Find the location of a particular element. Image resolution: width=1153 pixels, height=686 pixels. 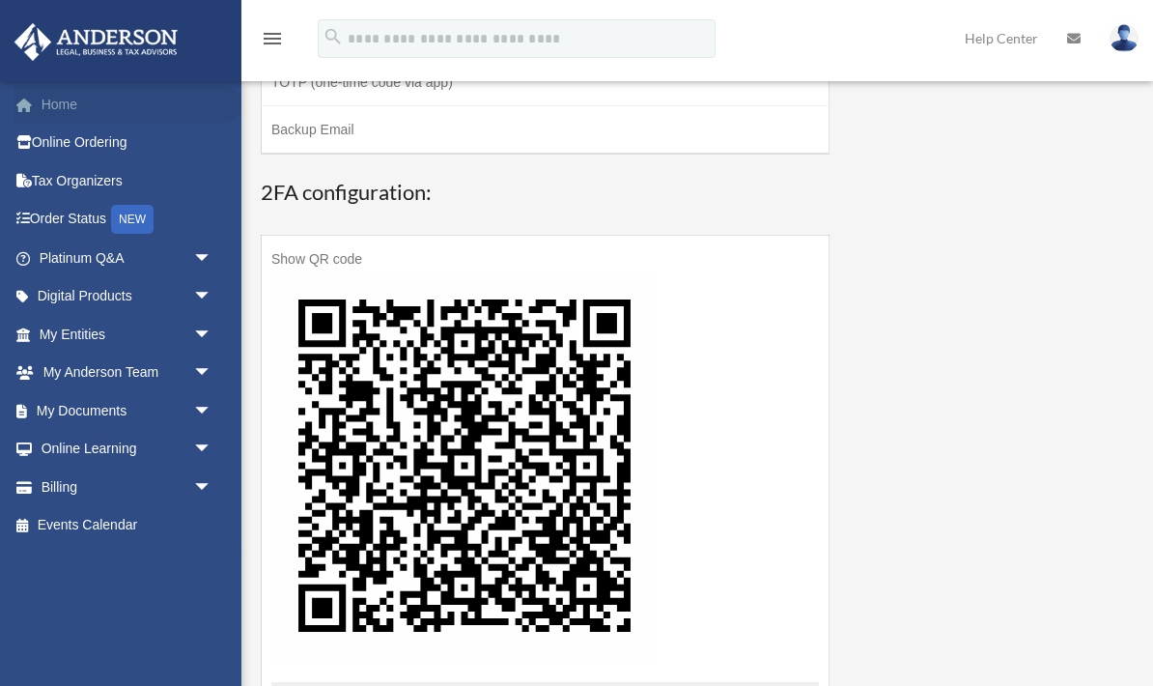

summary: Show QR code is located at coordinates (545, 259).